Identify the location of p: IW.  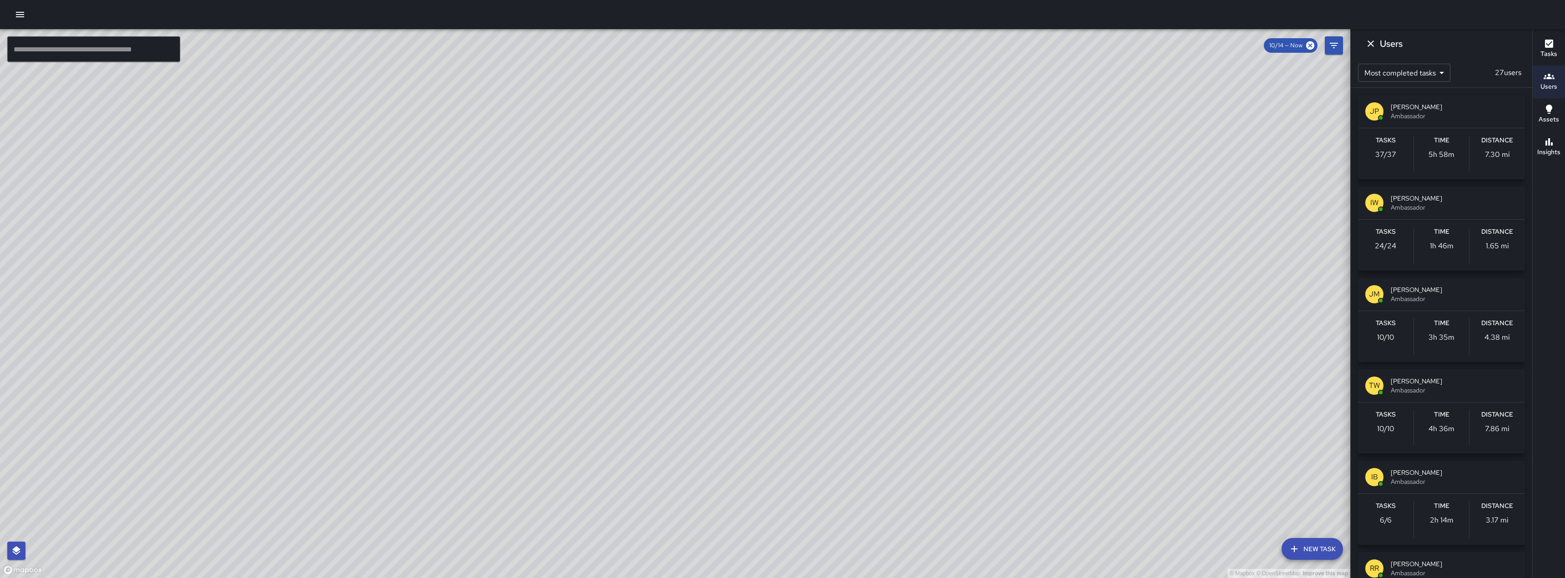
(1374, 203).